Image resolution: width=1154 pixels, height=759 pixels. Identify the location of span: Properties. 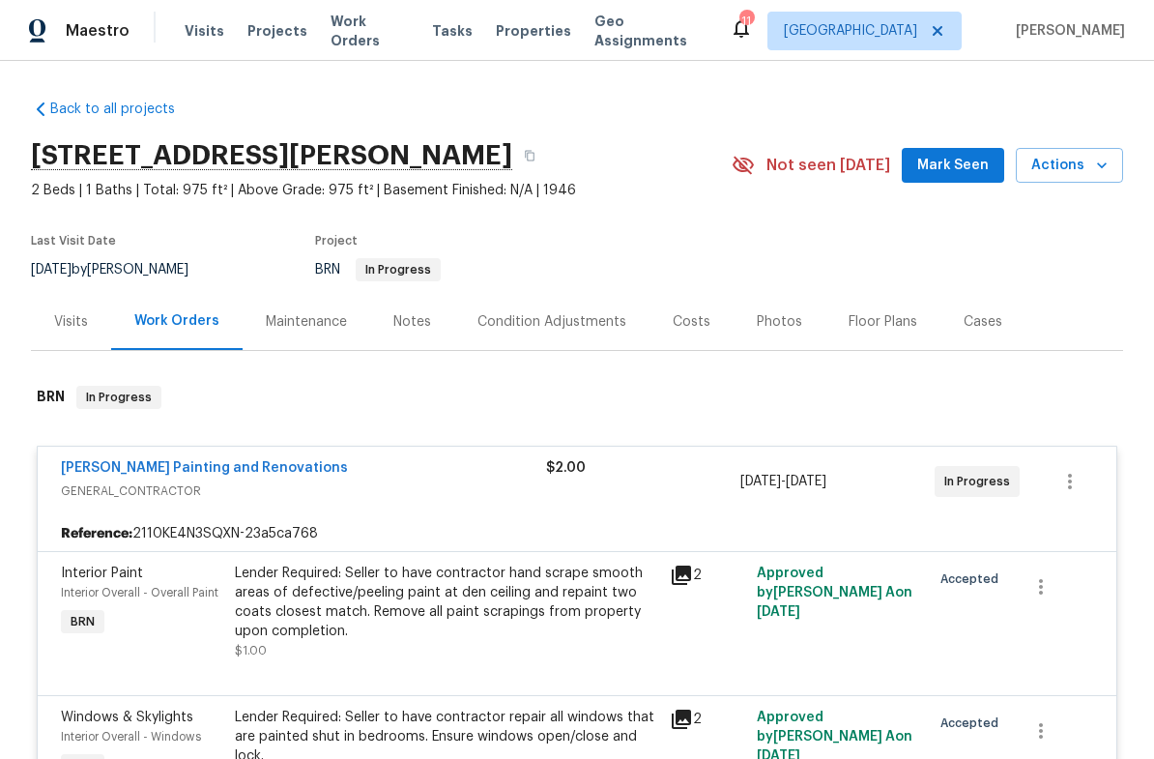
(533, 31).